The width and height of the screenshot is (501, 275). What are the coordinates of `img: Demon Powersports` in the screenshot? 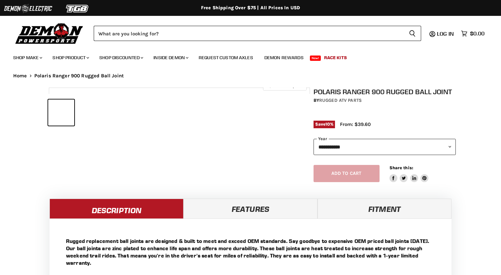 It's located at (49, 33).